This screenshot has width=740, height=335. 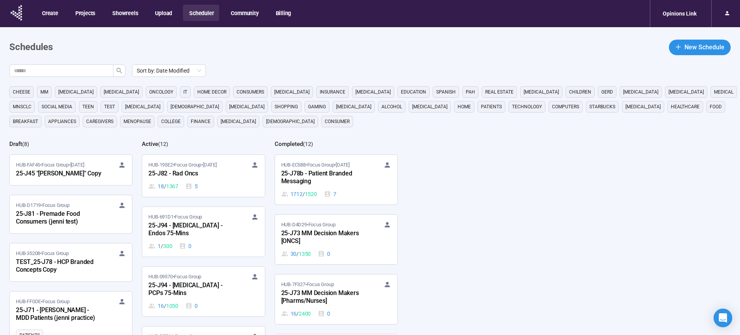 What do you see at coordinates (88, 107) in the screenshot?
I see `span: Teen` at bounding box center [88, 107].